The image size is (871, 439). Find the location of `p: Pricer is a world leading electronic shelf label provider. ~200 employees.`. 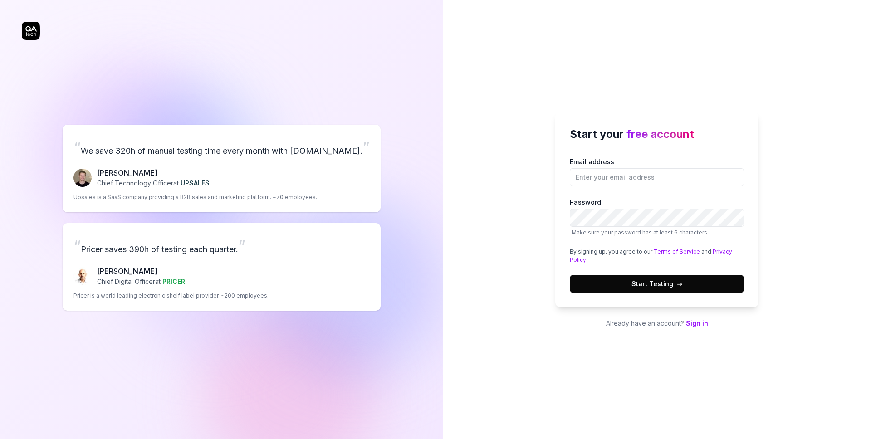

p: Pricer is a world leading electronic shelf label provider. ~200 employees. is located at coordinates (171, 296).